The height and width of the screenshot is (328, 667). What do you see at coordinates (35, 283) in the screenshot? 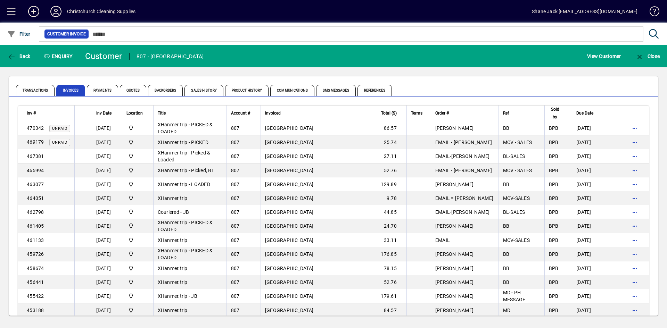
I see `span: 456441` at bounding box center [35, 283].